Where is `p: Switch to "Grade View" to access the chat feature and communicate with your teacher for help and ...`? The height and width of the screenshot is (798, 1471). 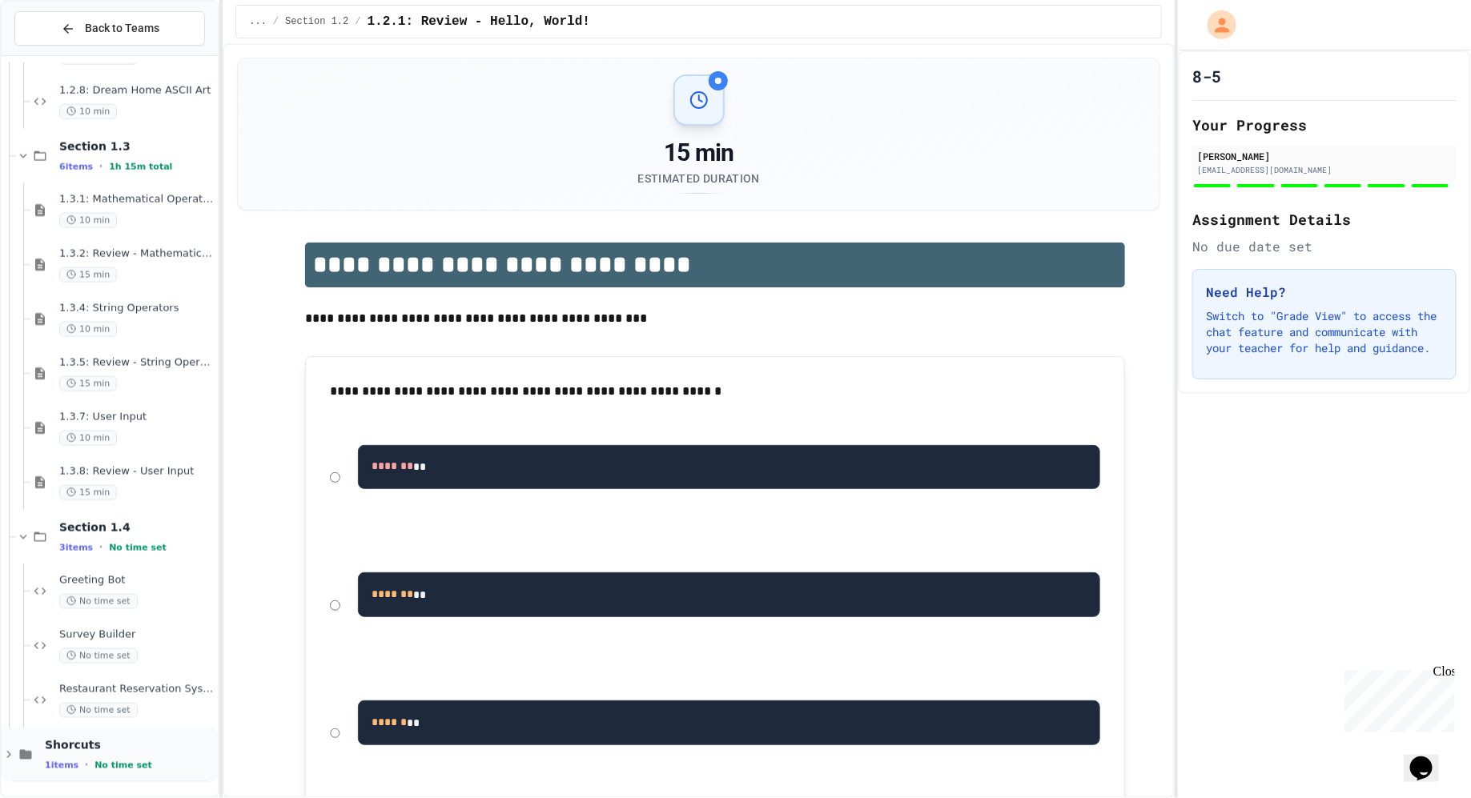
p: Switch to "Grade View" to access the chat feature and communicate with your teacher for help and ... is located at coordinates (1324, 332).